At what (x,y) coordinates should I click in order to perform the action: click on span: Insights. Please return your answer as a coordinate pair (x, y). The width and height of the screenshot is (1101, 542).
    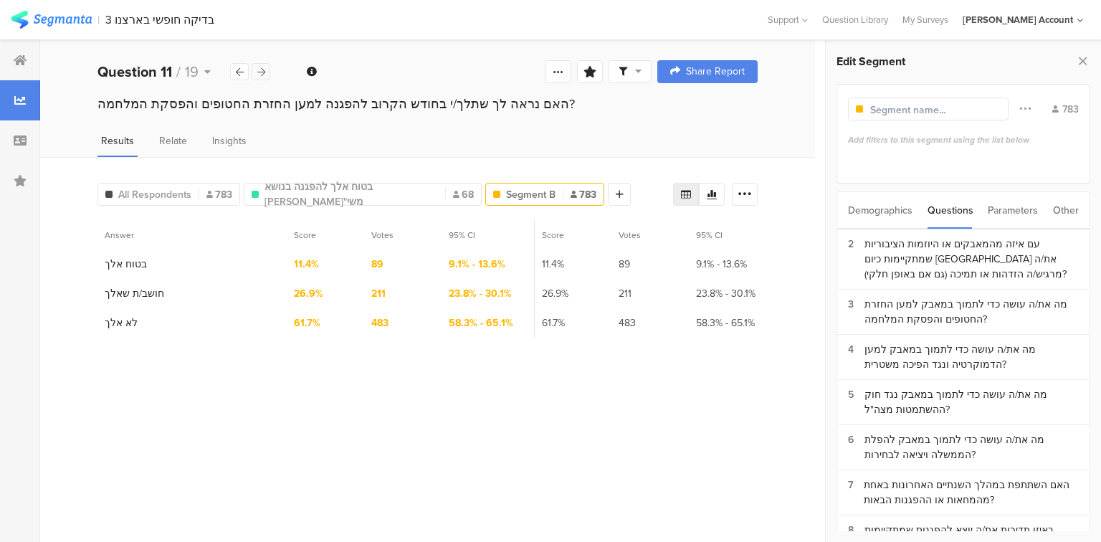
    Looking at the image, I should click on (229, 141).